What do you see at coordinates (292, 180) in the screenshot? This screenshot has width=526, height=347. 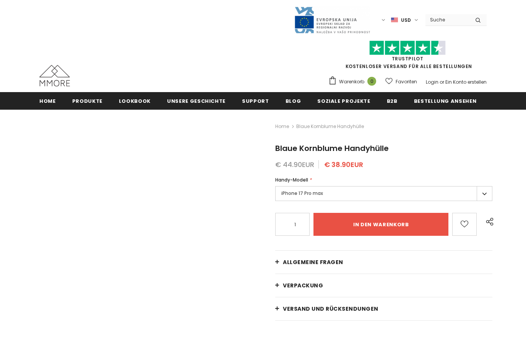 I see `span: Handy-Modell` at bounding box center [292, 180].